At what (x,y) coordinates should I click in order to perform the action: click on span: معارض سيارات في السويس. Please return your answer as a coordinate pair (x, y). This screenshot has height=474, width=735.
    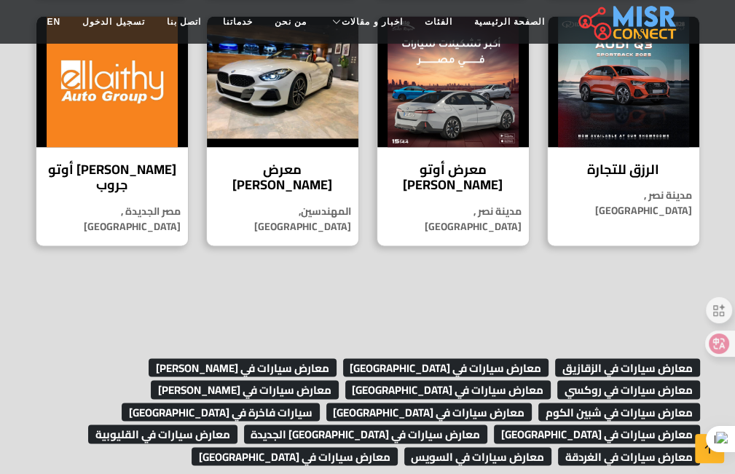
    Looking at the image, I should click on (478, 457).